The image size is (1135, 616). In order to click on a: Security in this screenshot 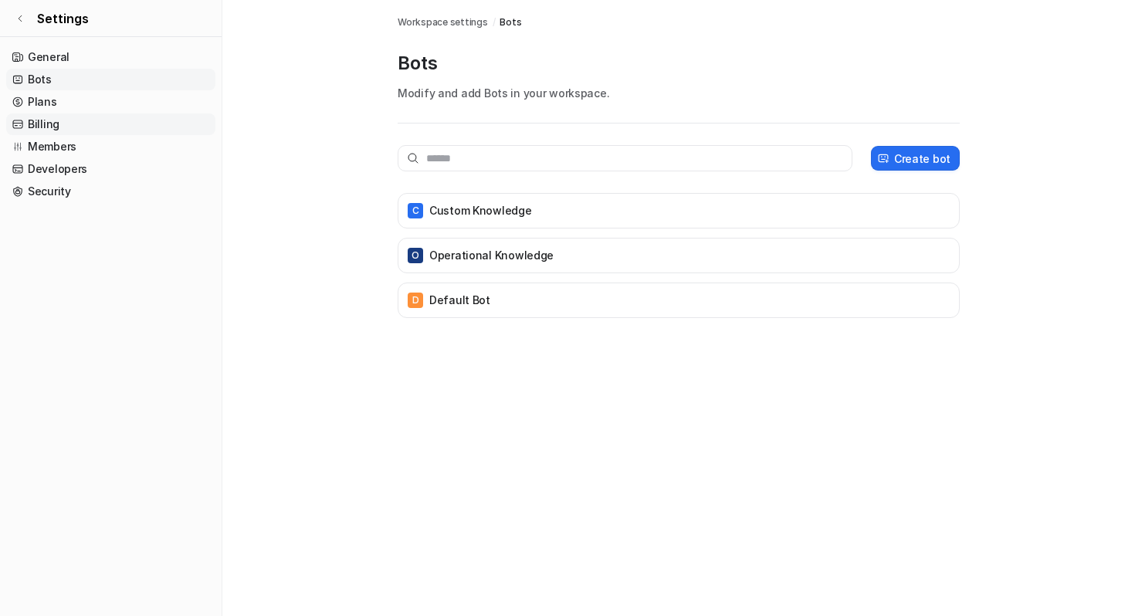, I will do `click(110, 191)`.